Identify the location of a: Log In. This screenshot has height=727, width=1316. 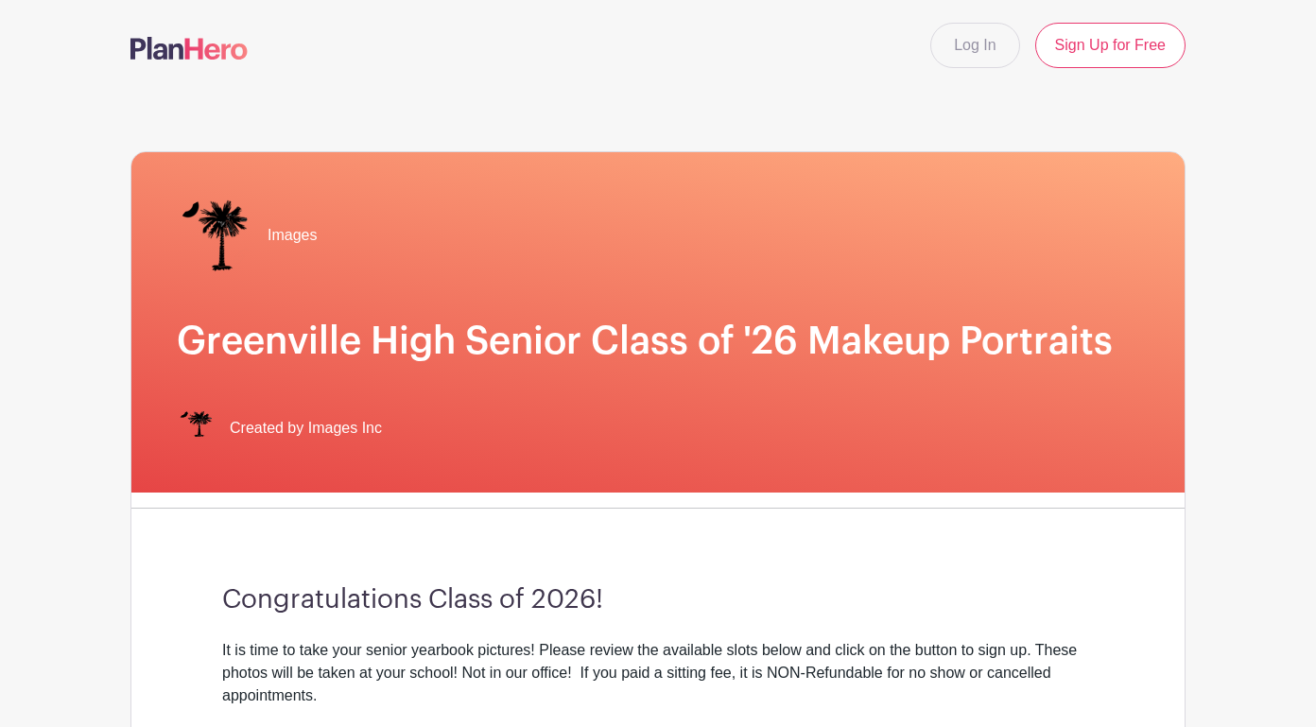
(974, 45).